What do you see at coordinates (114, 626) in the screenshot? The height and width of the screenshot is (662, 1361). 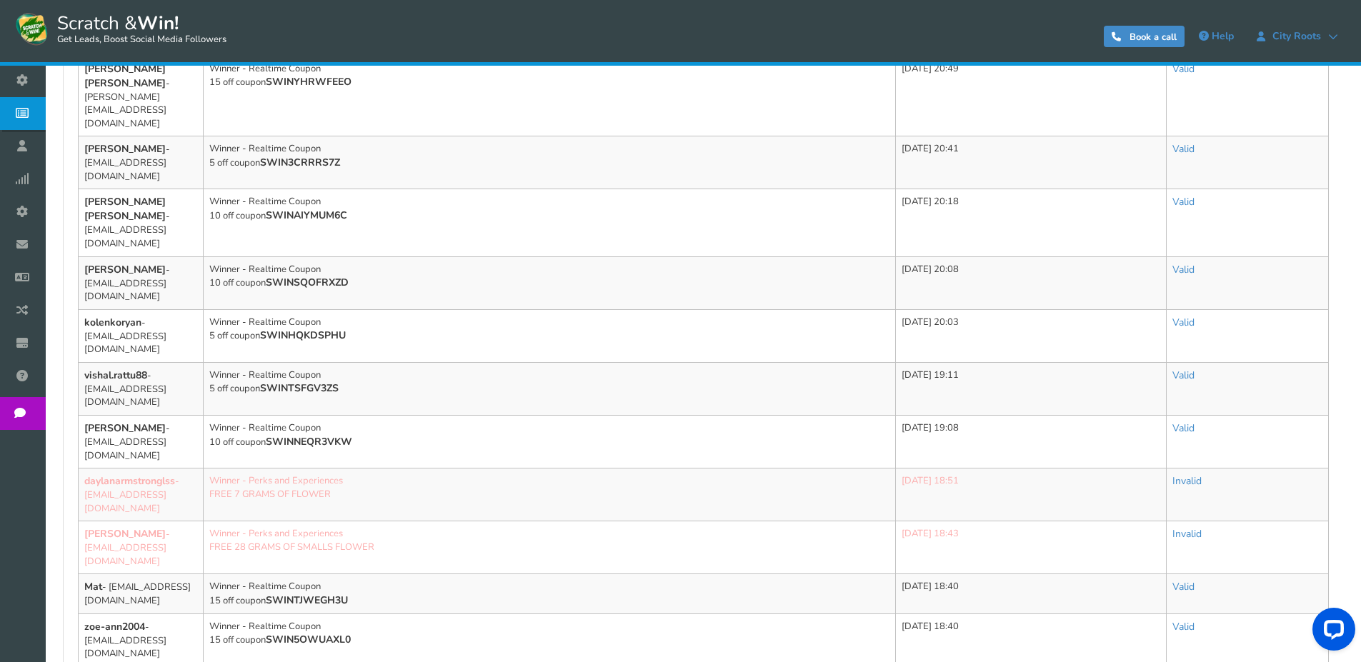 I see `b: zoe-ann2004` at bounding box center [114, 626].